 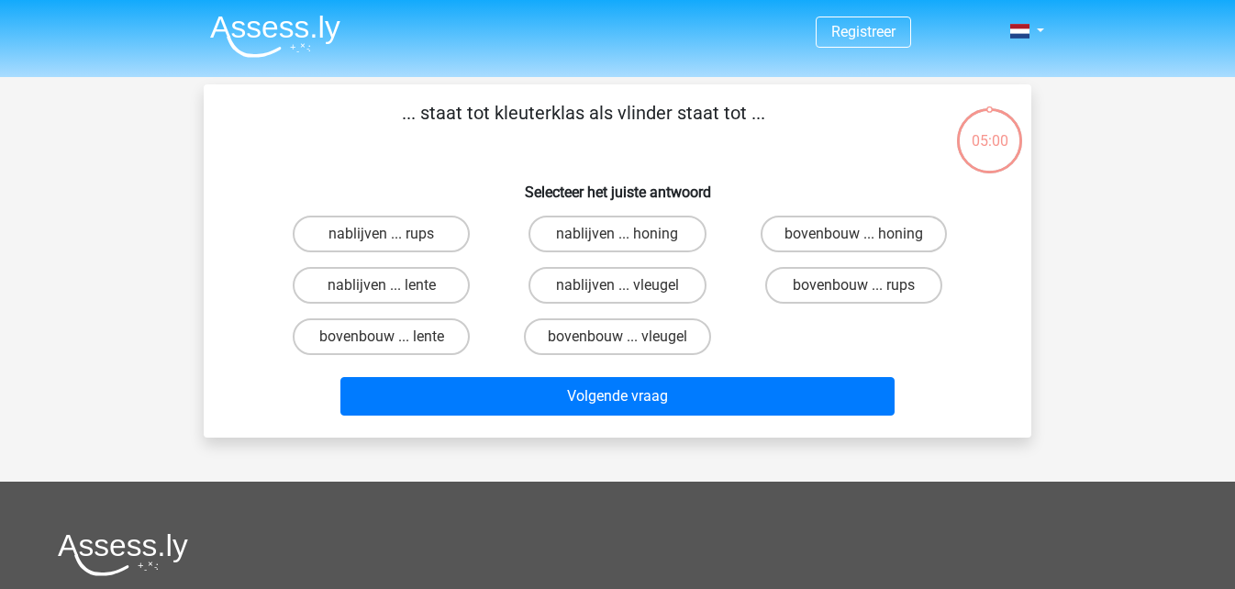 What do you see at coordinates (989, 129) in the screenshot?
I see `div: 05:00` at bounding box center [989, 129].